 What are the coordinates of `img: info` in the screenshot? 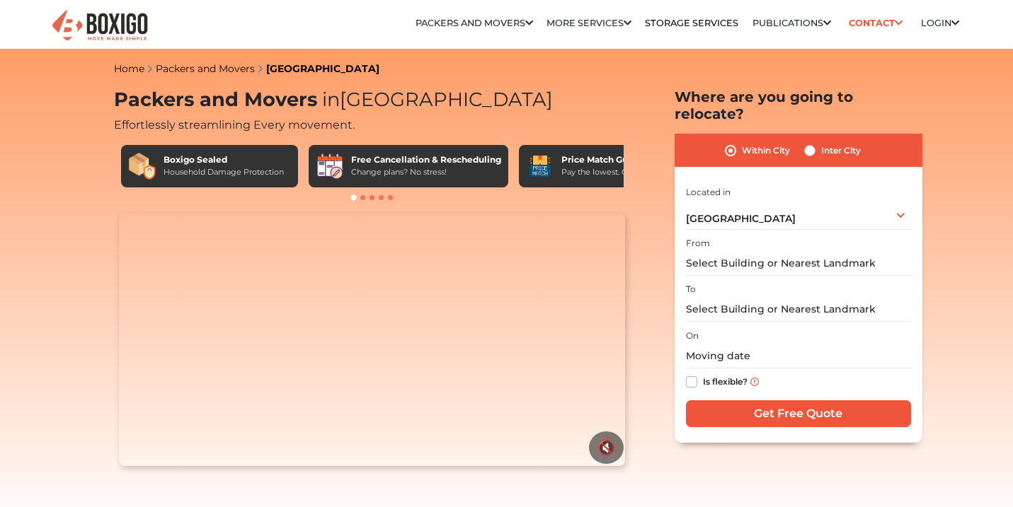 It's located at (754, 382).